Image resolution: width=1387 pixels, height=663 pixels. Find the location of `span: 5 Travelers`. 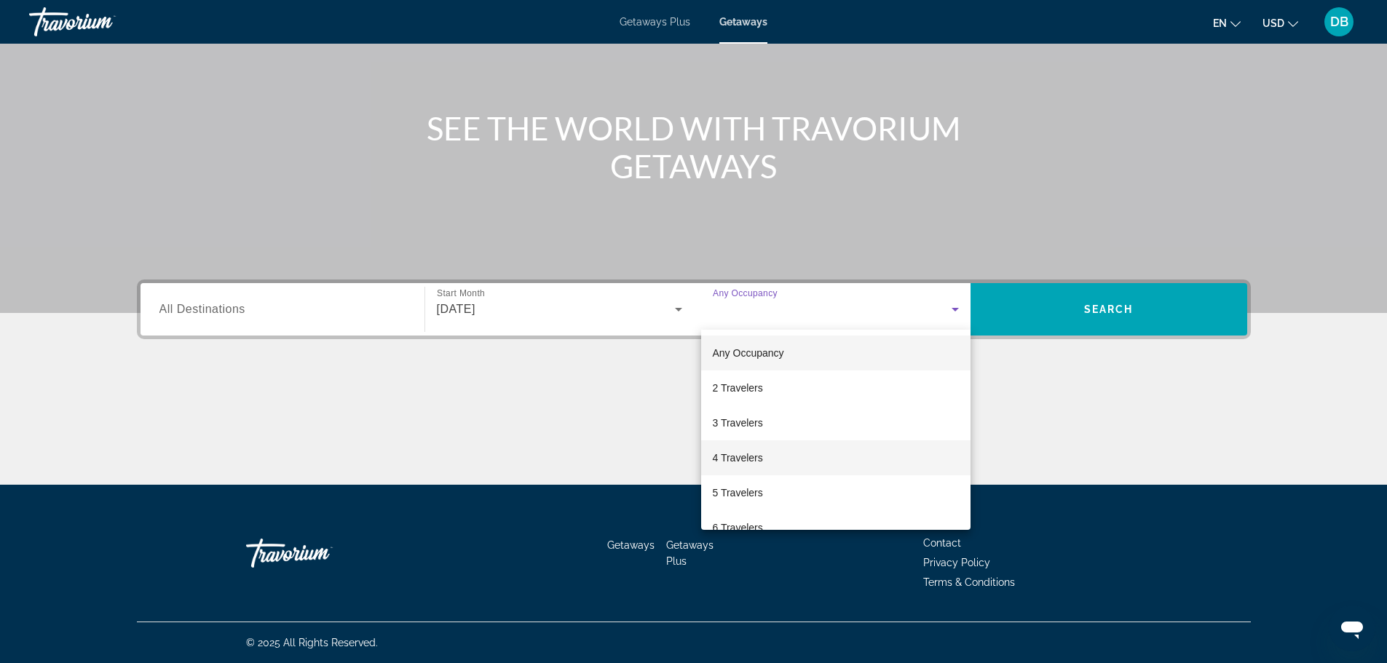

span: 5 Travelers is located at coordinates (737, 493).